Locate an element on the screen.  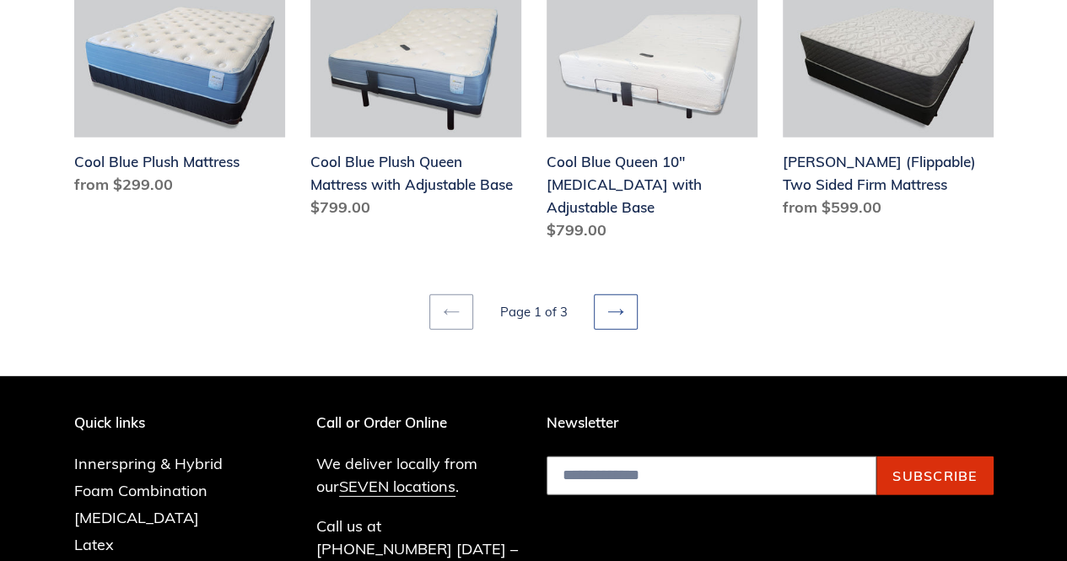
a: SEVEN locations is located at coordinates (397, 487).